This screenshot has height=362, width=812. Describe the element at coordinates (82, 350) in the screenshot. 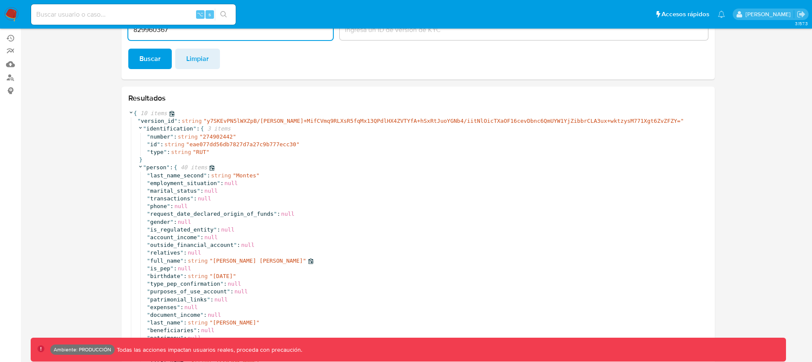

I see `p: Ambiente: PRODUCCIÓN` at that location.